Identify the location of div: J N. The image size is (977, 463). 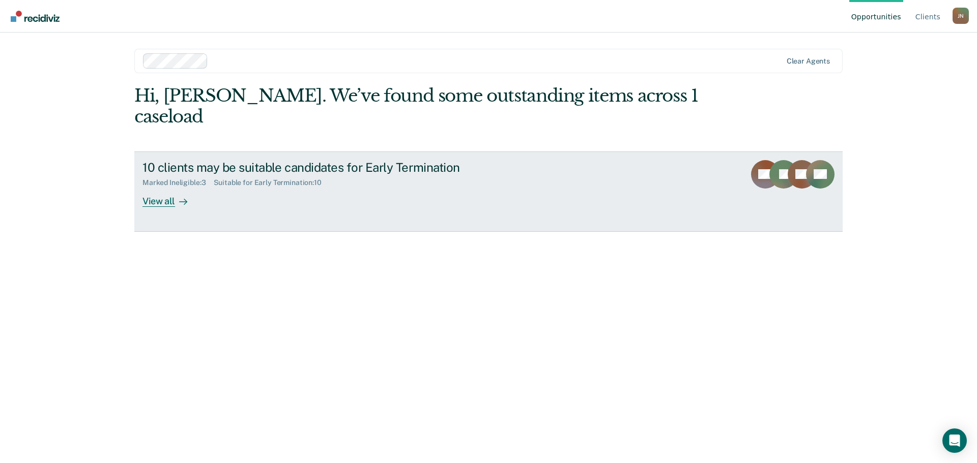
(960, 16).